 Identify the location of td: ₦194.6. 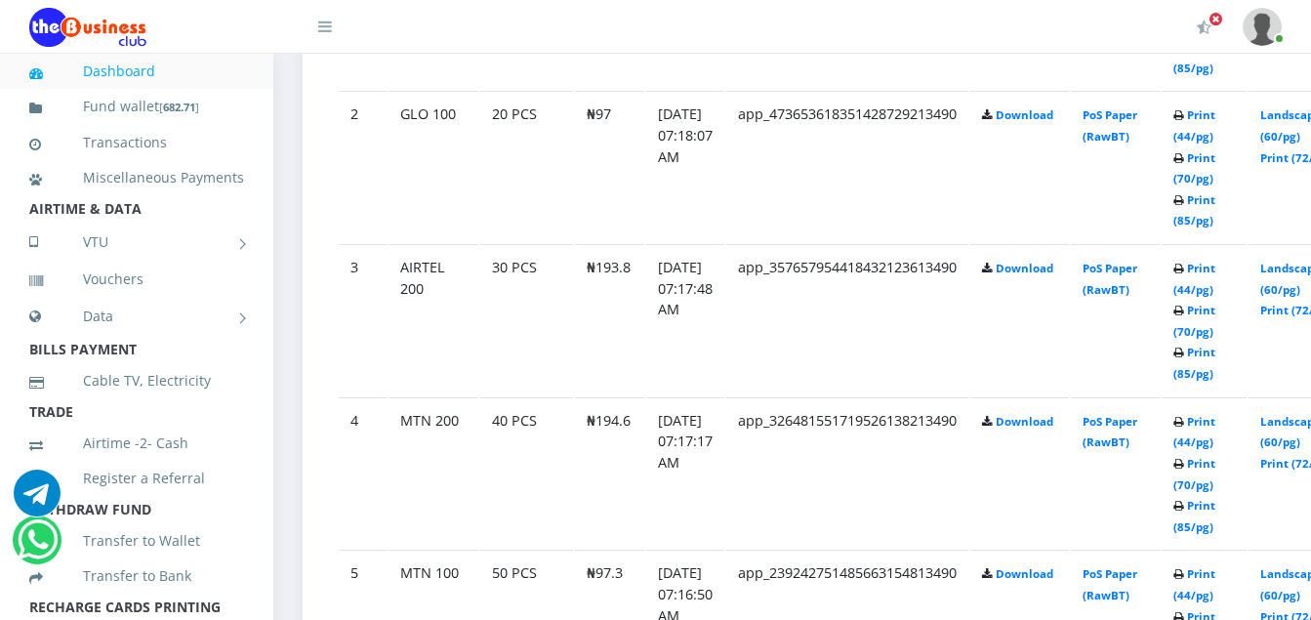
(609, 473).